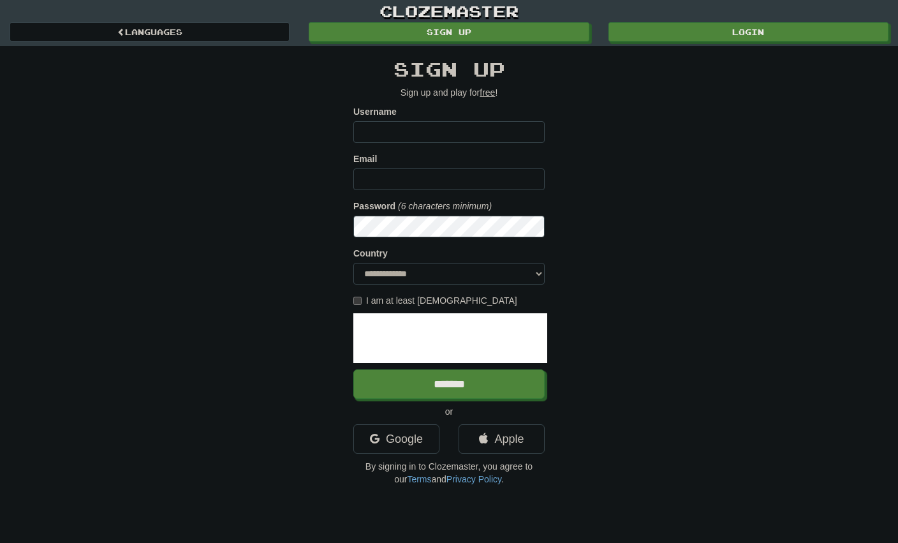  What do you see at coordinates (748, 32) in the screenshot?
I see `a: Login` at bounding box center [748, 32].